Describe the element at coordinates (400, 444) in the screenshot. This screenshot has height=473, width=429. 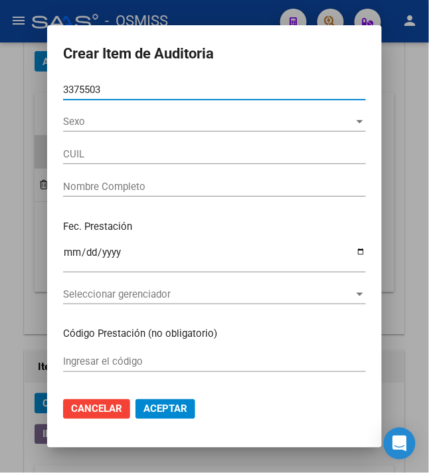
I see `div: Open Intercom Messenger` at that location.